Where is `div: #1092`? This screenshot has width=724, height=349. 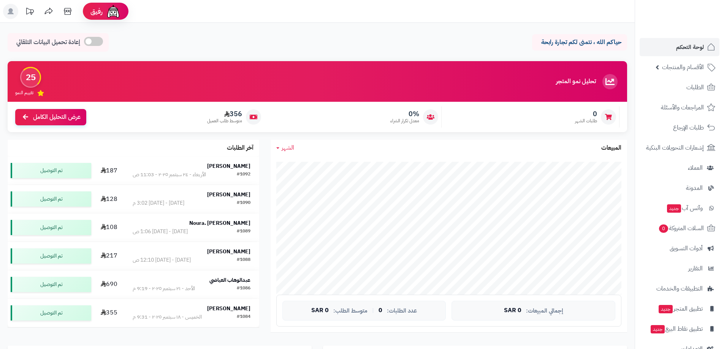
div: #1092 is located at coordinates (244, 175).